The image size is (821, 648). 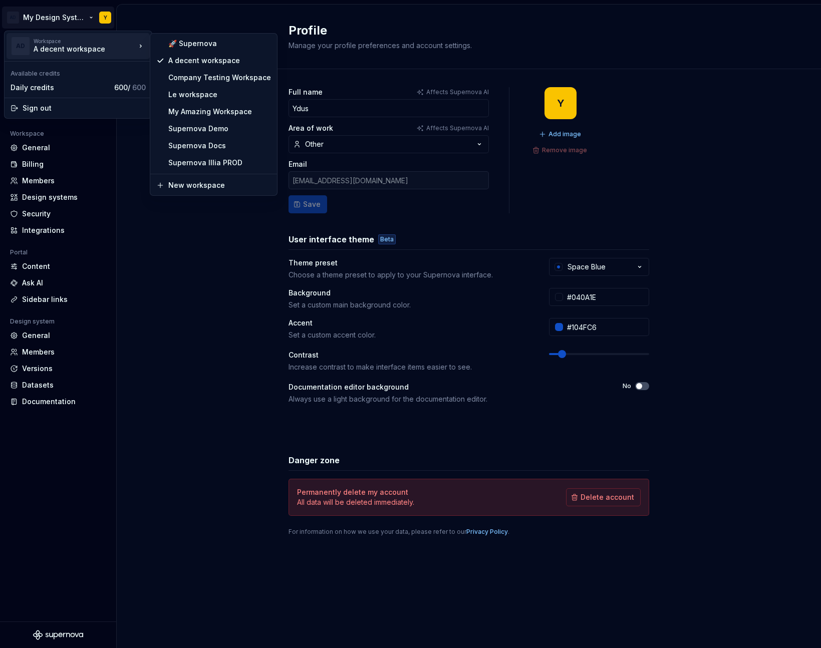 I want to click on div: 🚀 Supernova, so click(x=219, y=44).